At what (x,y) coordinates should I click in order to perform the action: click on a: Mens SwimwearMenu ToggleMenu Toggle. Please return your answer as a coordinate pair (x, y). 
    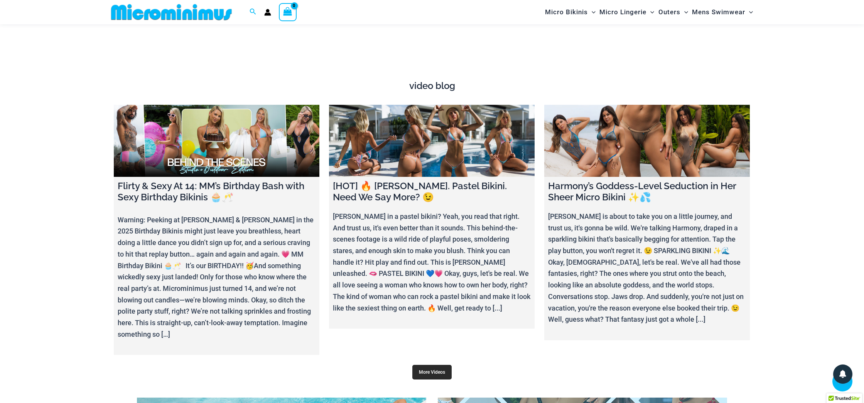
    Looking at the image, I should click on (722, 12).